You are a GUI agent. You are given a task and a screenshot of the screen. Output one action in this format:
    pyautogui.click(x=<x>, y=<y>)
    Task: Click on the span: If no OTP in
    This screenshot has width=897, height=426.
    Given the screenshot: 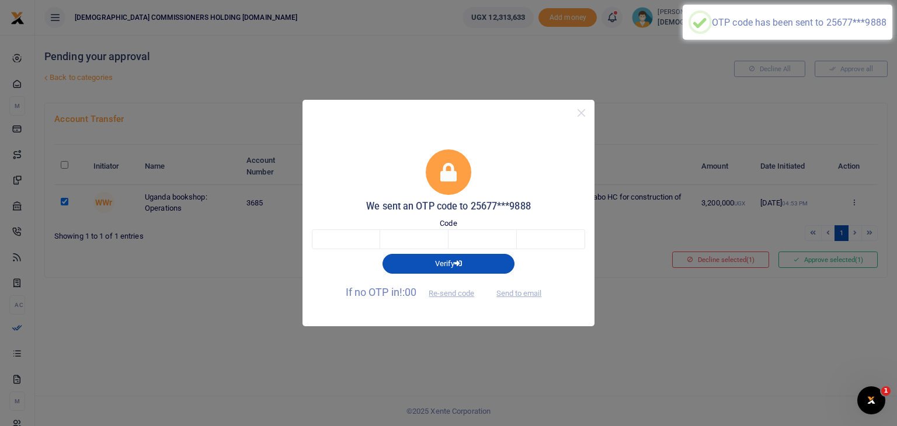 What is the action you would take?
    pyautogui.click(x=415, y=292)
    